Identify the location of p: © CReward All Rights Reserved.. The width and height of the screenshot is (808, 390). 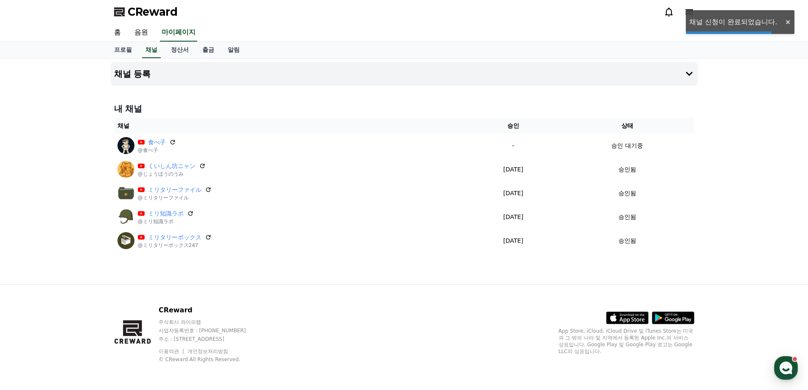
(210, 359).